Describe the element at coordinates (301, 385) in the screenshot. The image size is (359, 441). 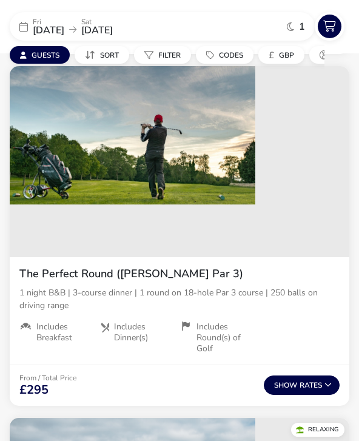
I see `button: ShowRates` at that location.